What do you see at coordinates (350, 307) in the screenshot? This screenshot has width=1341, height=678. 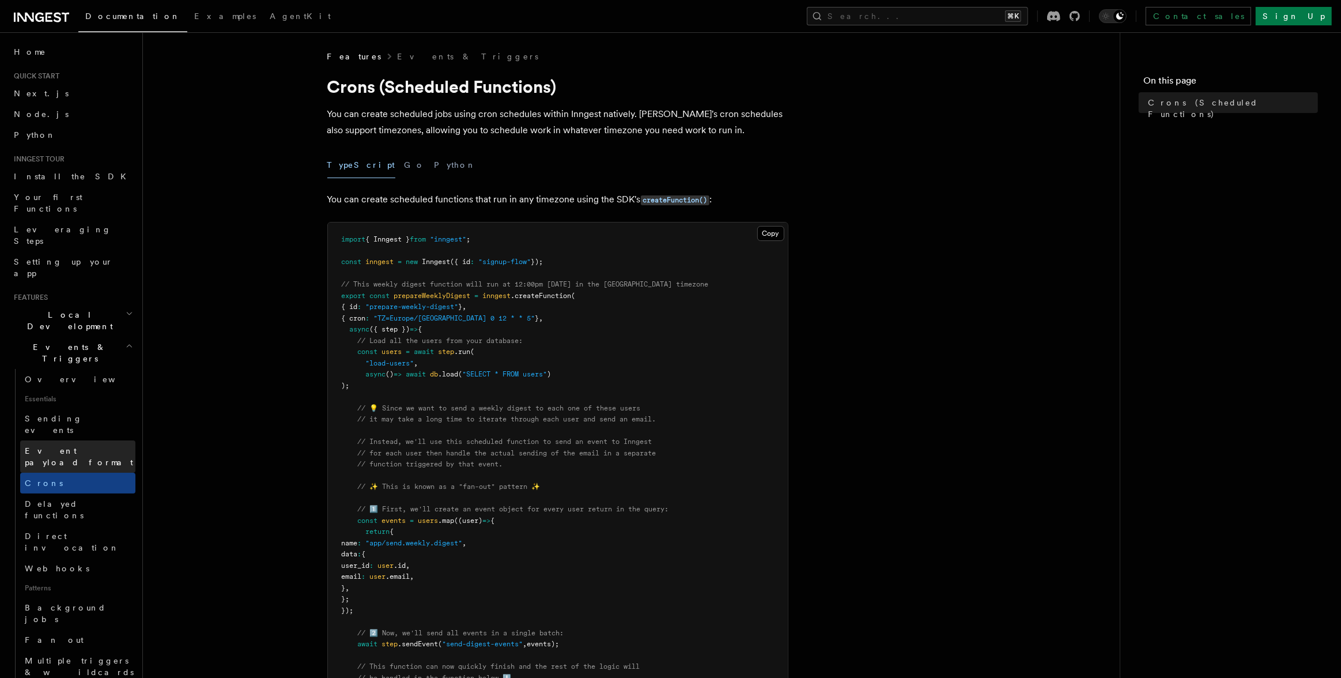 I see `span: { id` at bounding box center [350, 307].